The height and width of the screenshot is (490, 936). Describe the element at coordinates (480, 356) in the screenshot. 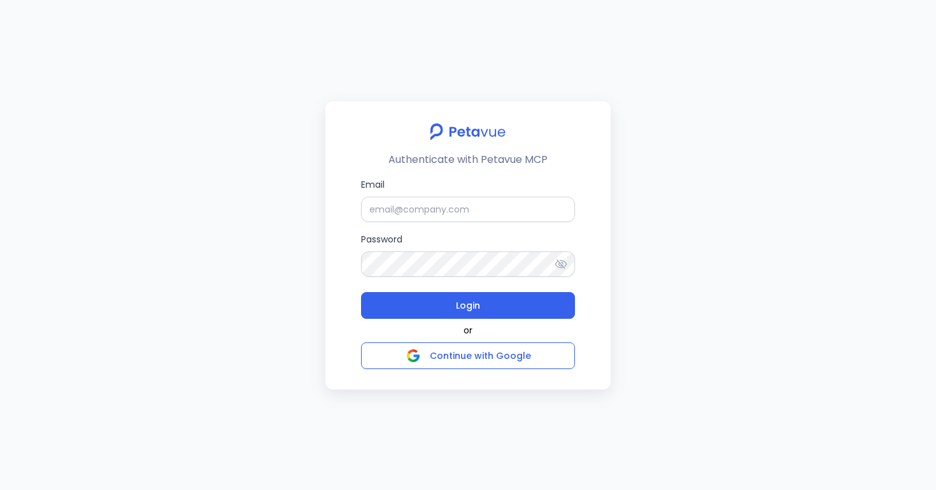

I see `span: Continue with Google` at that location.